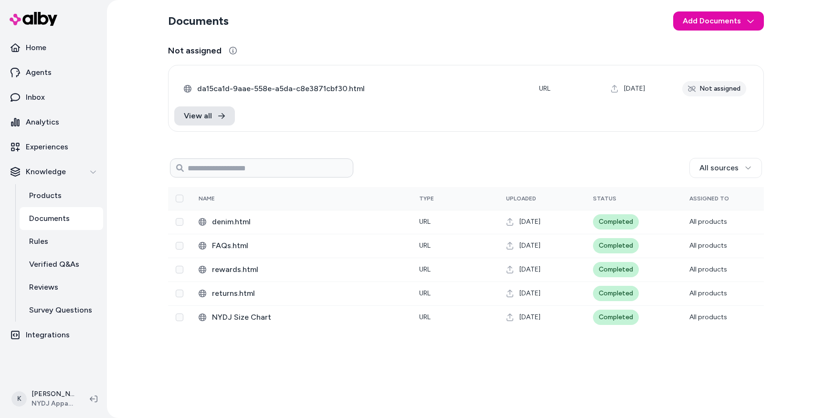  What do you see at coordinates (42, 122) in the screenshot?
I see `p: Analytics` at bounding box center [42, 122].